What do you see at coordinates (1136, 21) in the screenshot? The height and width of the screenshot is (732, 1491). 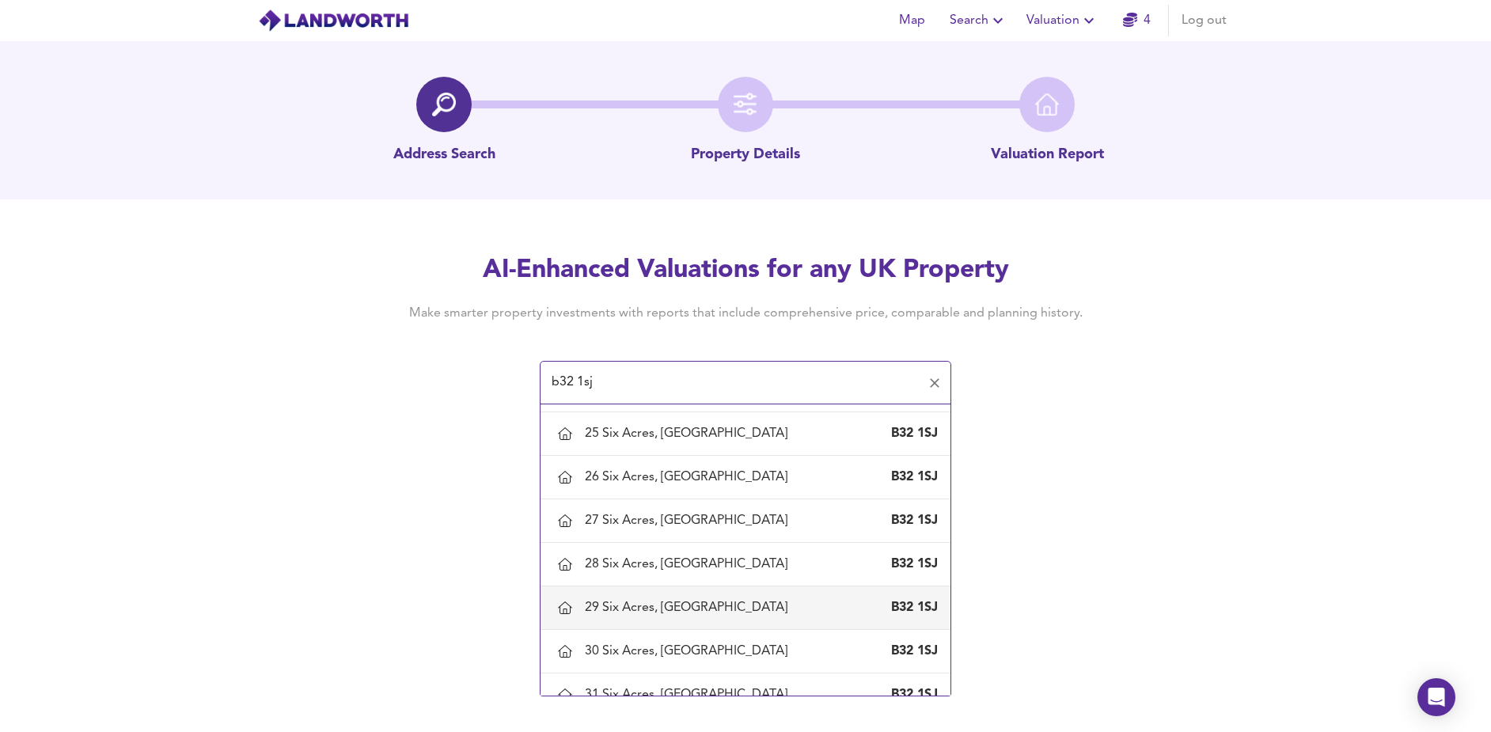 I see `a: 4` at bounding box center [1136, 21].